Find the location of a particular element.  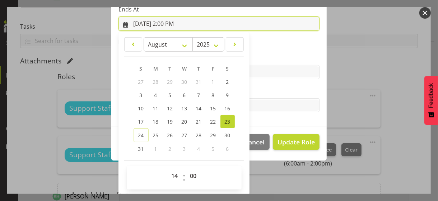

span: 8 is located at coordinates (213, 95).